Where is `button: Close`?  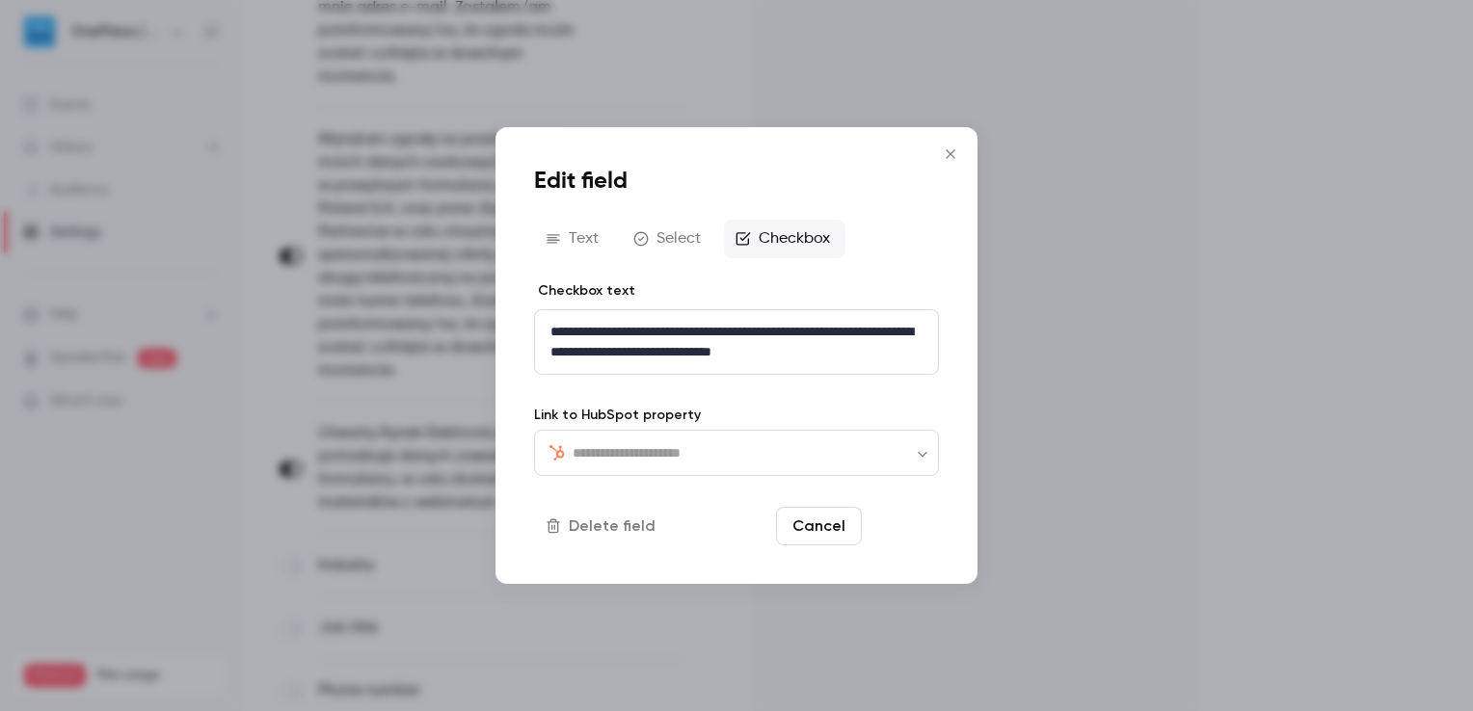 button: Close is located at coordinates (950, 154).